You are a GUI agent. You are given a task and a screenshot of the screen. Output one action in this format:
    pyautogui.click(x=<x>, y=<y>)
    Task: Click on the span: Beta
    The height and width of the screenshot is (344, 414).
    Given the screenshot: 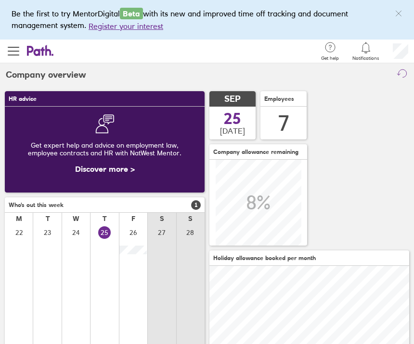 What is the action you would take?
    pyautogui.click(x=132, y=13)
    